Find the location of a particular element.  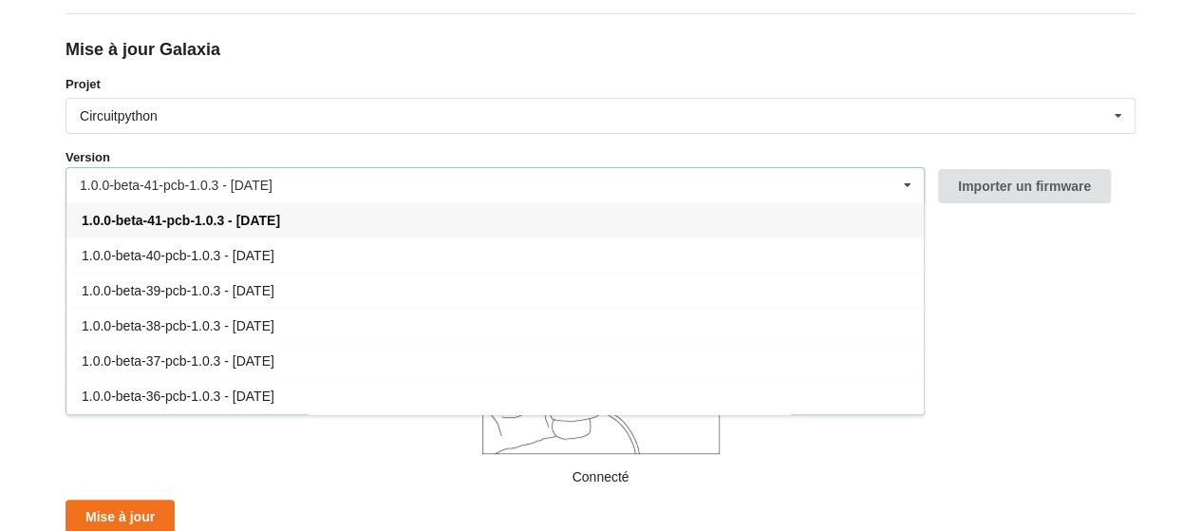

div: Mise à jour Galaxia is located at coordinates (600, 49).